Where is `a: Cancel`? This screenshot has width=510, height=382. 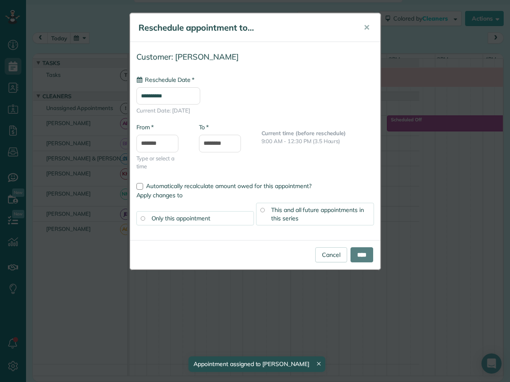
a: Cancel is located at coordinates (331, 255).